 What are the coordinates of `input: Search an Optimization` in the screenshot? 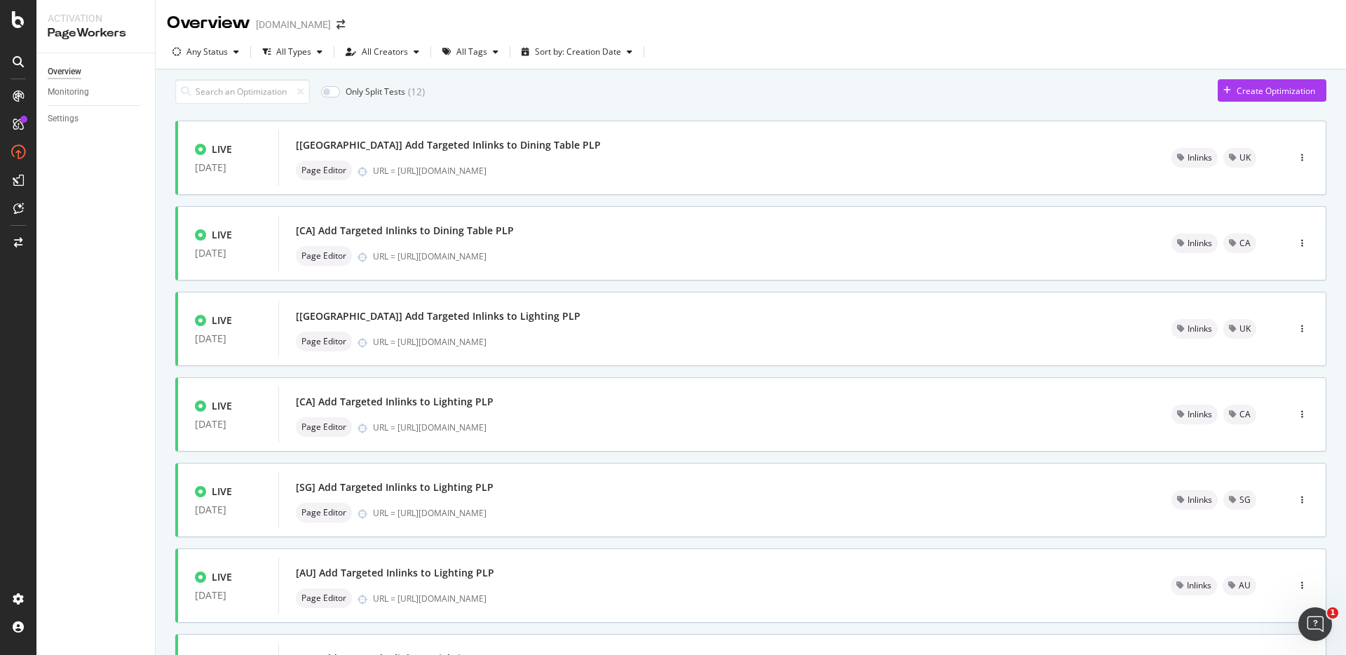 It's located at (243, 91).